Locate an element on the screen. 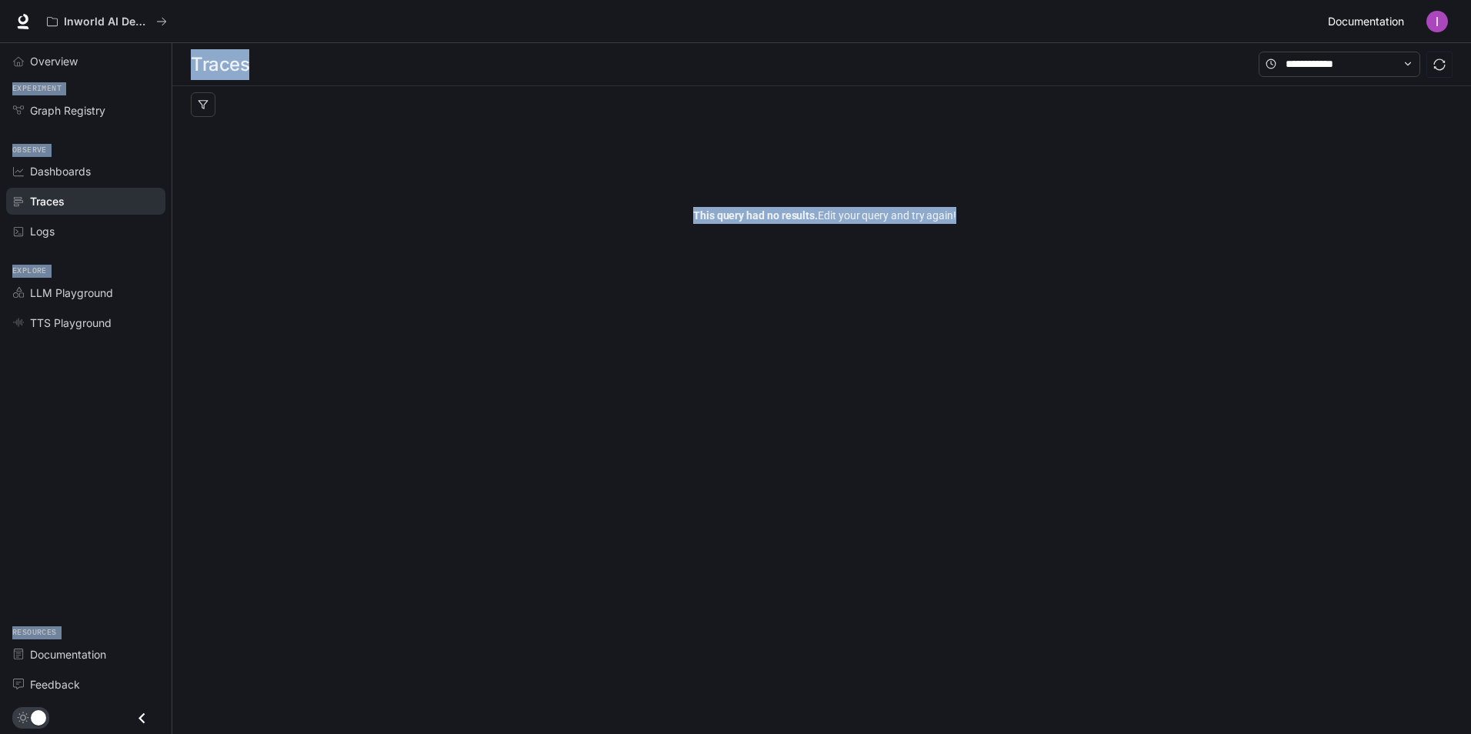 Image resolution: width=1471 pixels, height=734 pixels. a: Dashboards is located at coordinates (85, 171).